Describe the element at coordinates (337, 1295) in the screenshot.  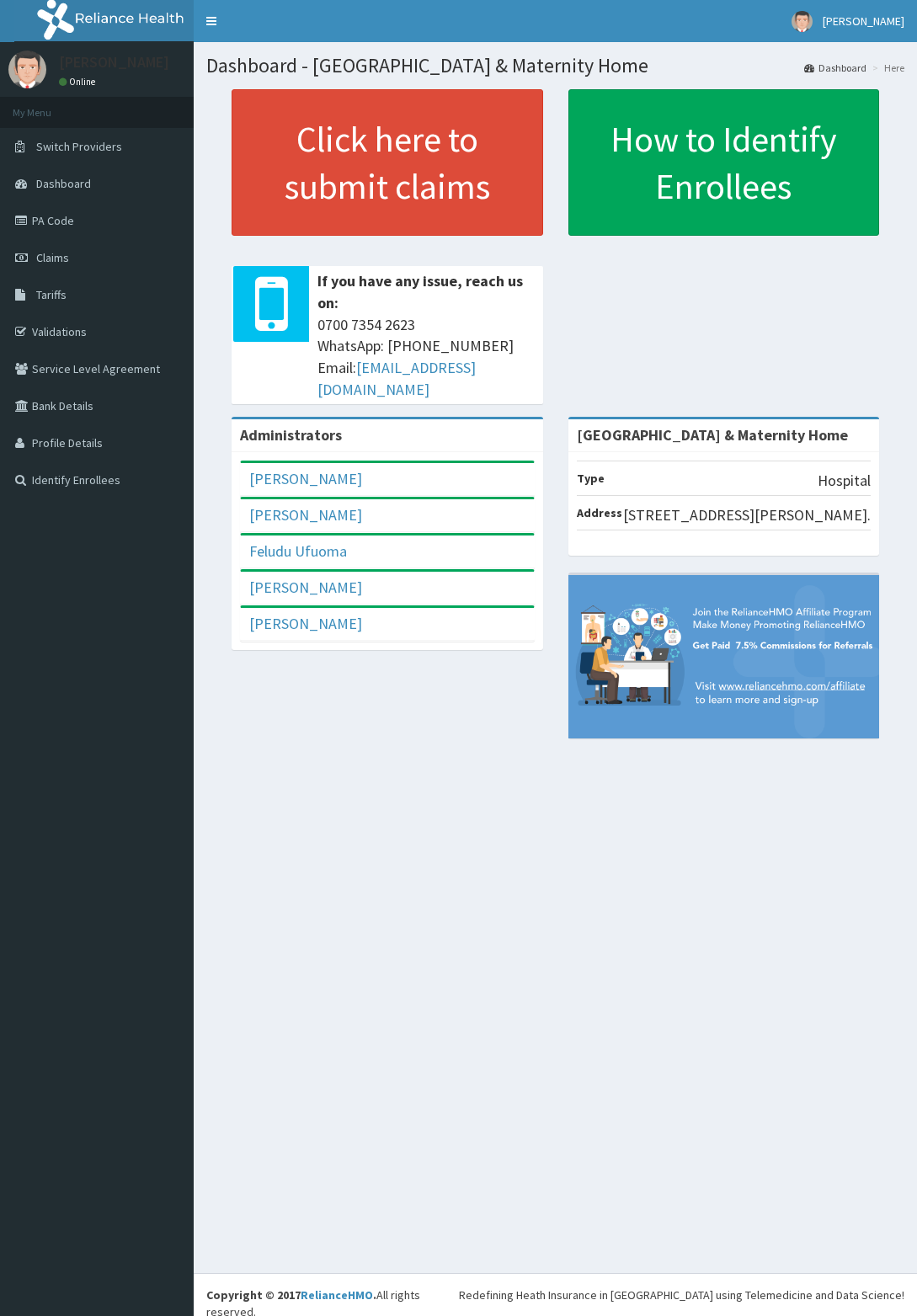
I see `a: RelianceHMO` at that location.